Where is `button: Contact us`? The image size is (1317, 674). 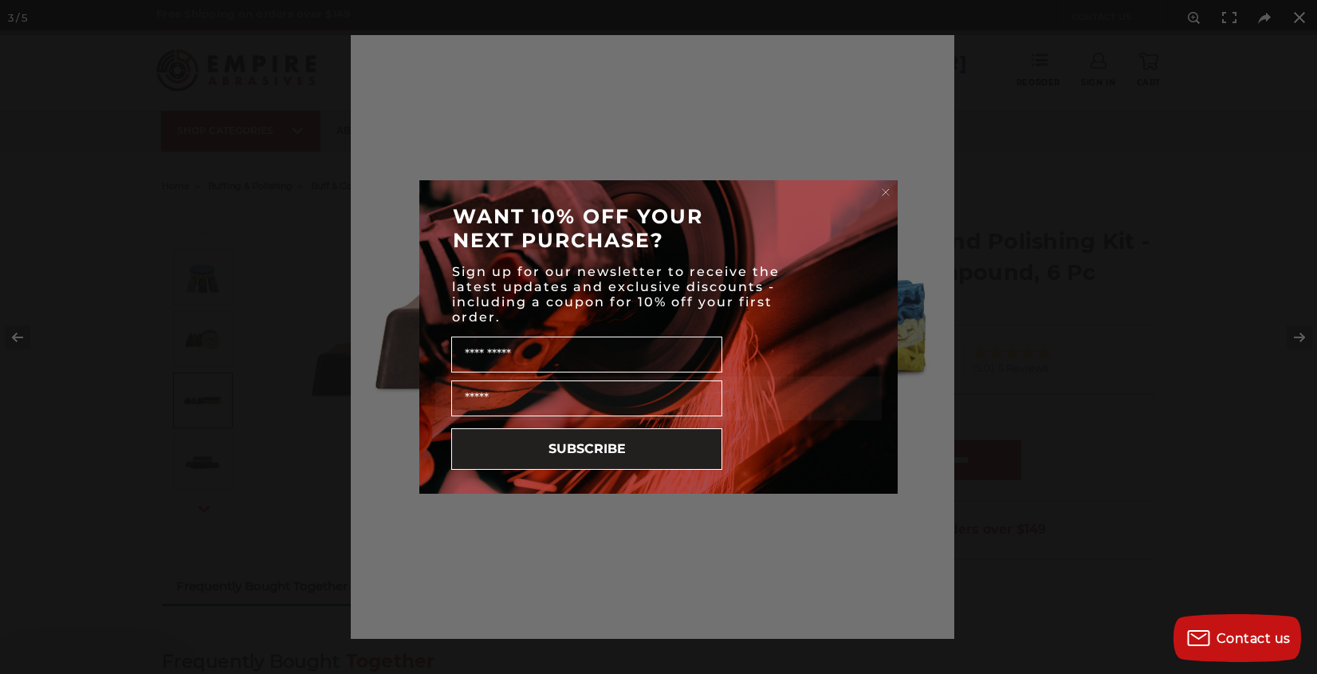
button: Contact us is located at coordinates (1237, 638).